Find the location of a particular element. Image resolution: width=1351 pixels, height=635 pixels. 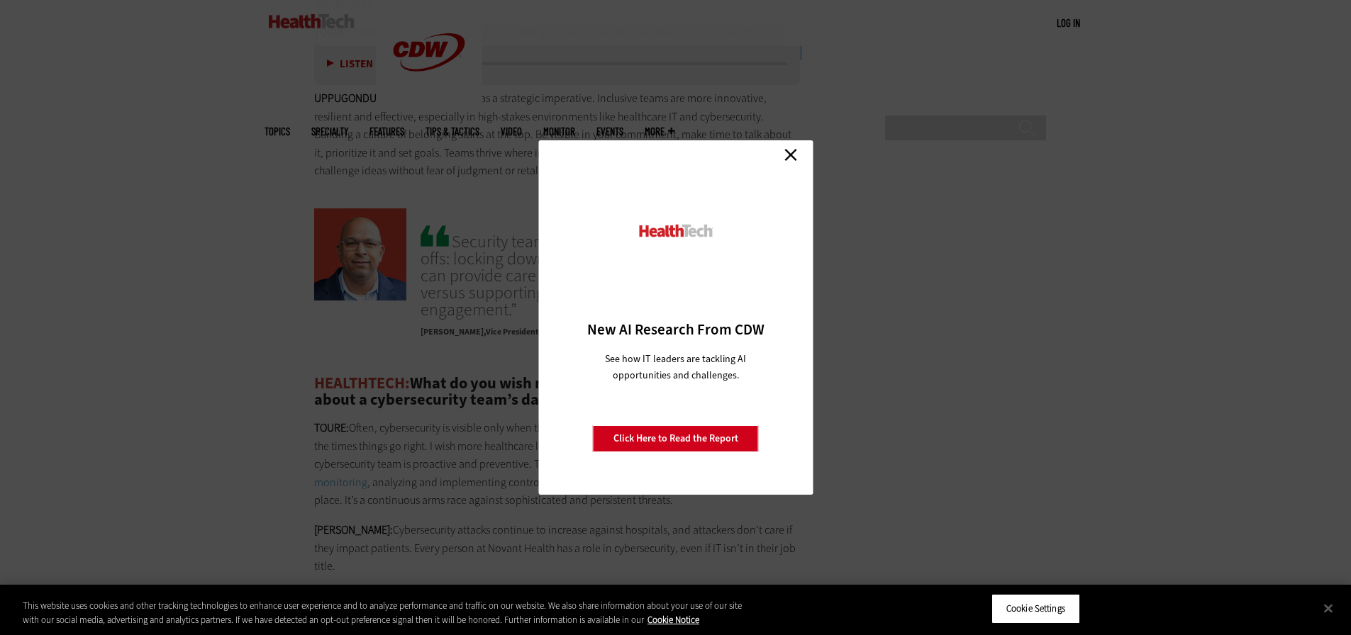

a: Click Here to Read the Report is located at coordinates (676, 439).